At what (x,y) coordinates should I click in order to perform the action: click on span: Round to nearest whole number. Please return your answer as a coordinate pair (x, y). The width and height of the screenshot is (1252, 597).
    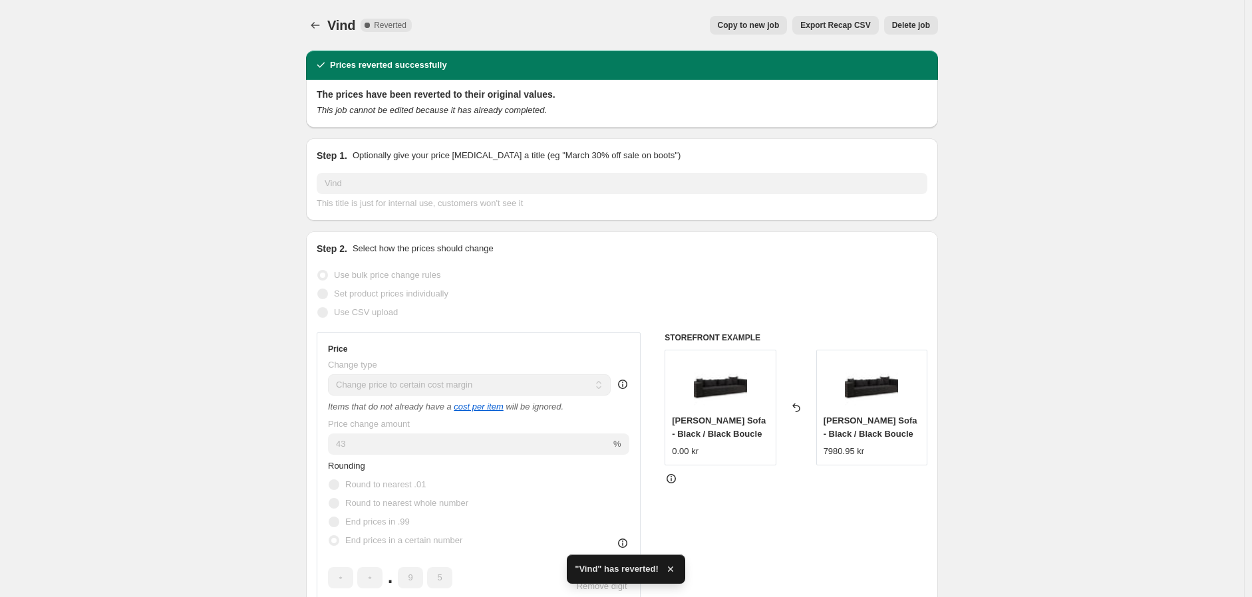
    Looking at the image, I should click on (407, 503).